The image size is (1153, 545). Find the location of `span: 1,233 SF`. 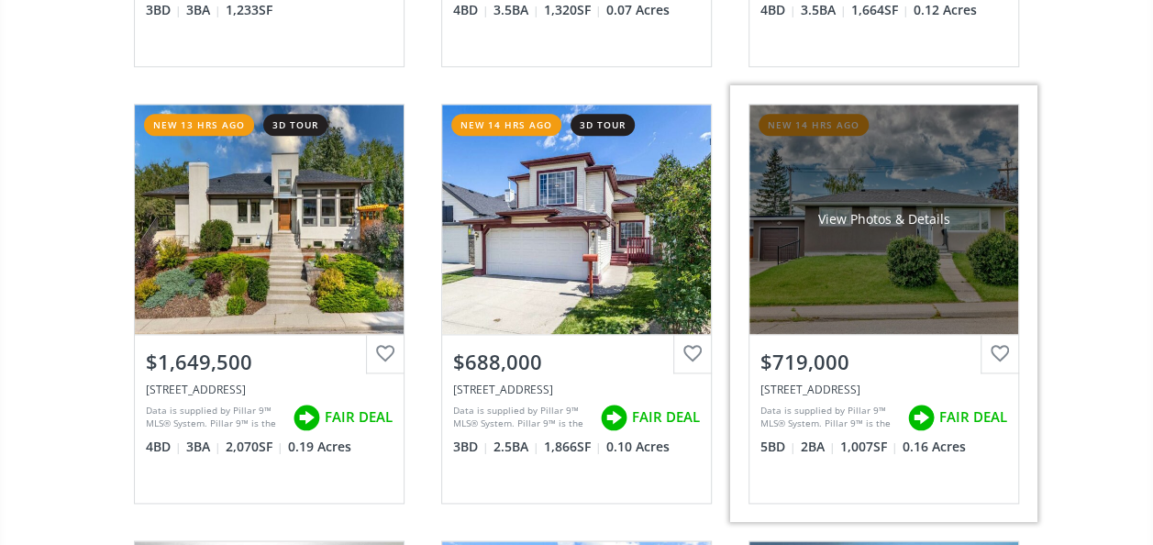

span: 1,233 SF is located at coordinates (249, 10).